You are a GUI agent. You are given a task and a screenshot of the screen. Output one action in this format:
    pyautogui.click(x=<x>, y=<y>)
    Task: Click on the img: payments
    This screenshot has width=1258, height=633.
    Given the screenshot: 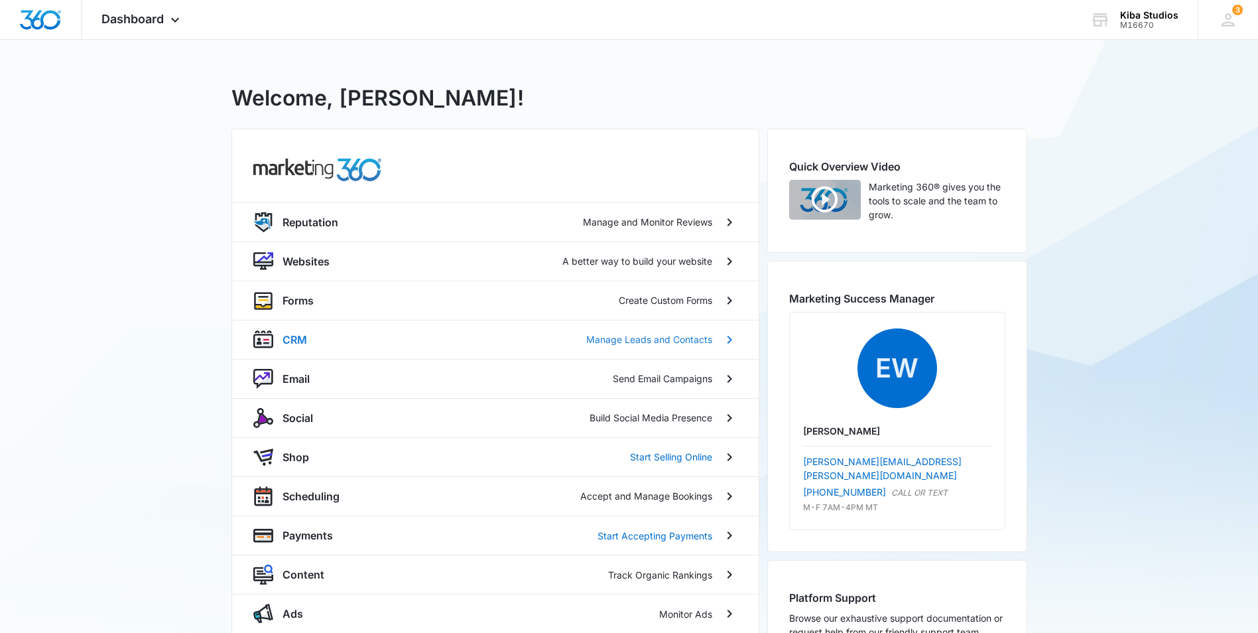 What is the action you would take?
    pyautogui.click(x=263, y=535)
    